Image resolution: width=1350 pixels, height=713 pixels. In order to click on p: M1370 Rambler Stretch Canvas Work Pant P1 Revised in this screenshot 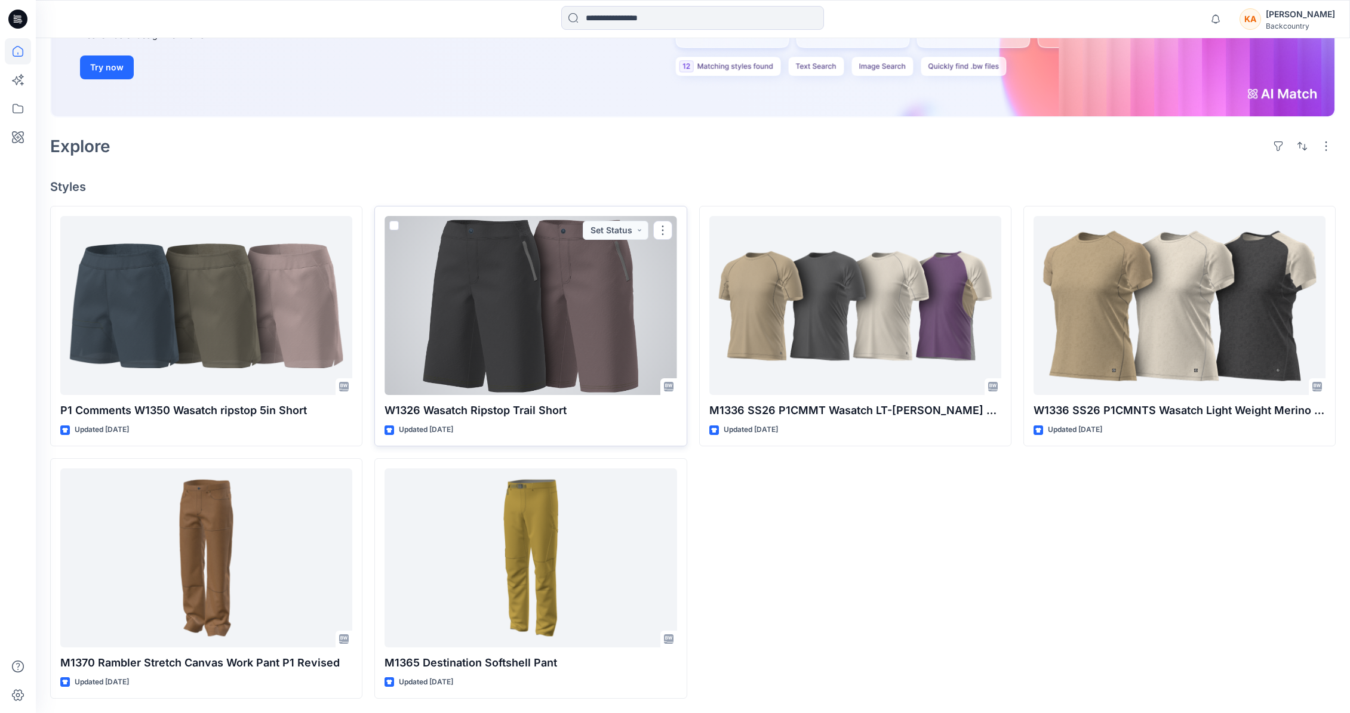, I will do `click(206, 663)`.